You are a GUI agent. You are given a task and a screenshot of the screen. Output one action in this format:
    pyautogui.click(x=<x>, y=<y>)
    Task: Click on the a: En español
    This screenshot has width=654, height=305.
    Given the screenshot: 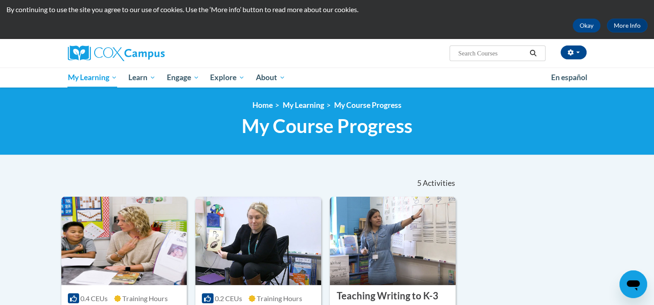 What is the action you would take?
    pyautogui.click(x=570, y=77)
    